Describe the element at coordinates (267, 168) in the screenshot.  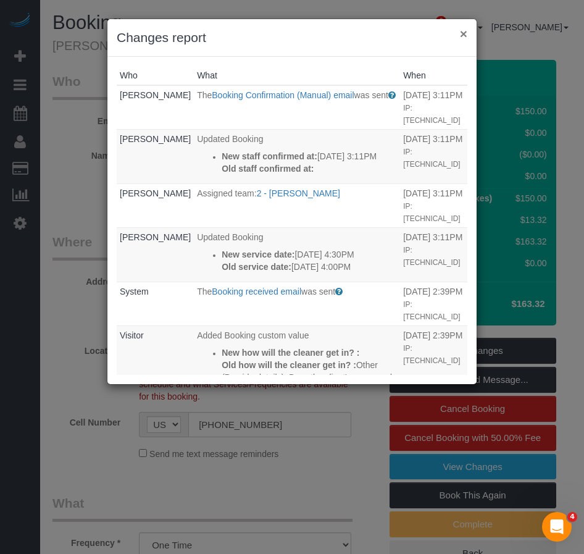
I see `strong: Old staff confirmed at:` at that location.